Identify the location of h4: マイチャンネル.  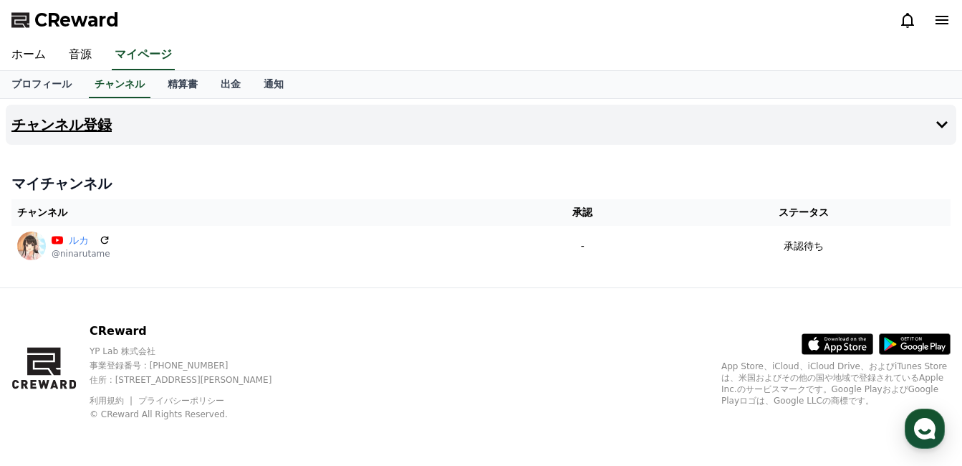
(481, 183).